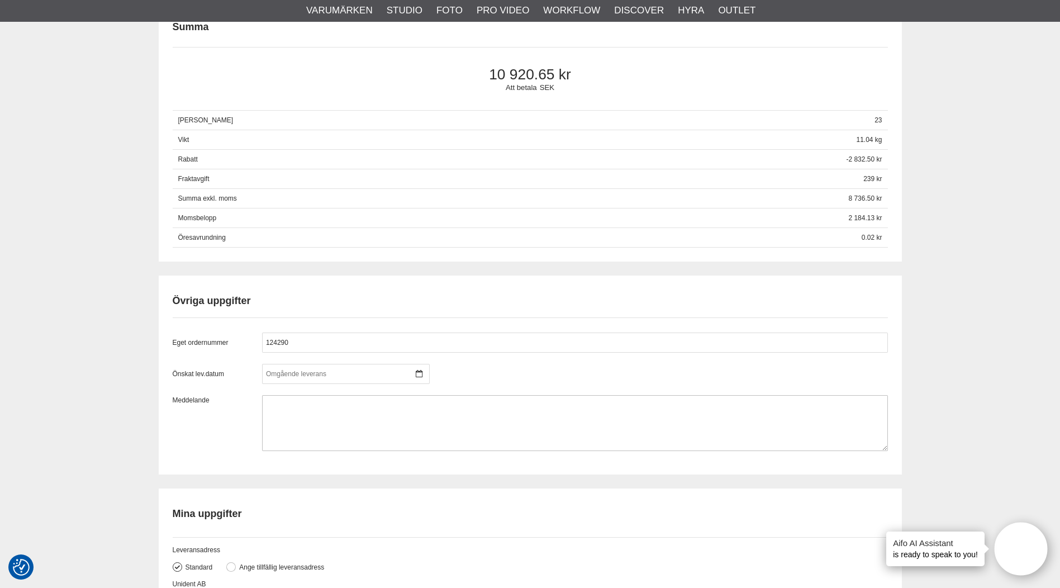  I want to click on label: Önskat lev.datum, so click(217, 374).